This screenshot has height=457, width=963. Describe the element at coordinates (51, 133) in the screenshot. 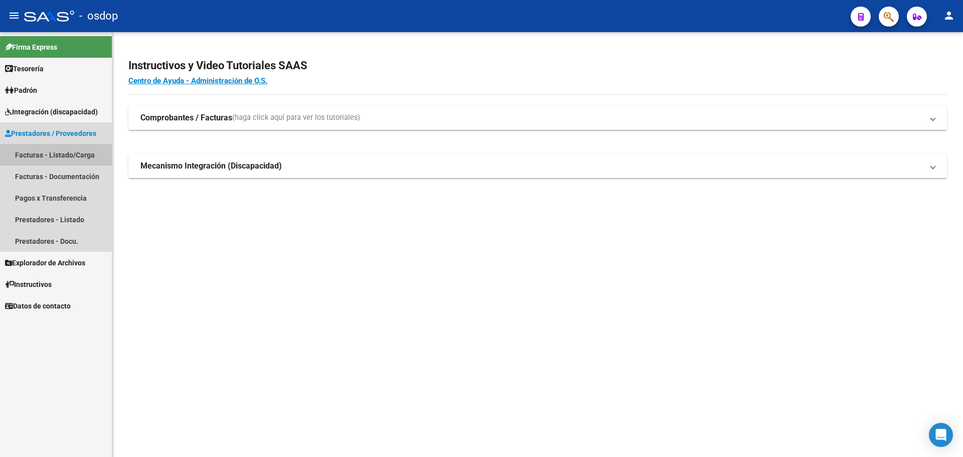

I see `span: Prestadores / Proveedores` at that location.